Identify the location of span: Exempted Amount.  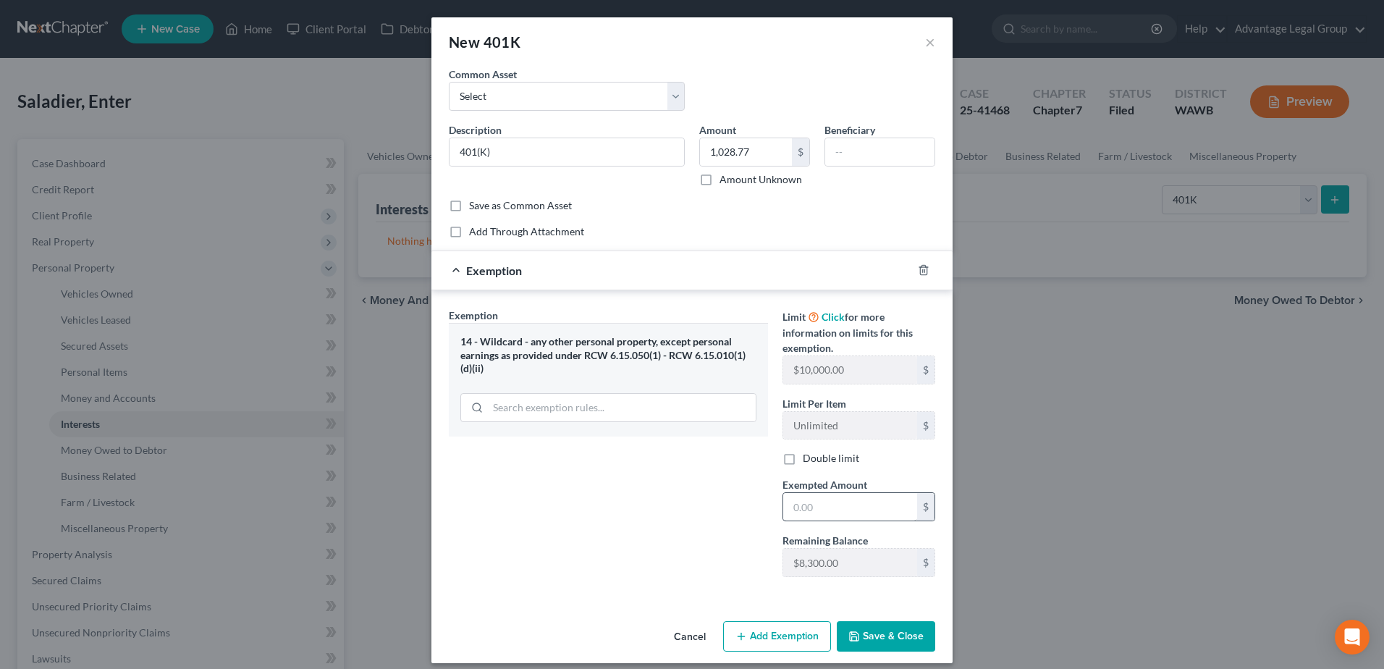
(824, 484).